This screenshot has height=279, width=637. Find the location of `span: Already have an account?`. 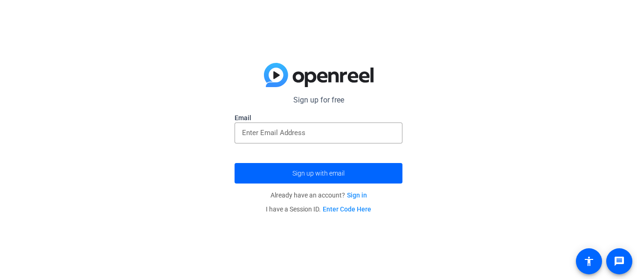

span: Already have an account? is located at coordinates (318, 195).